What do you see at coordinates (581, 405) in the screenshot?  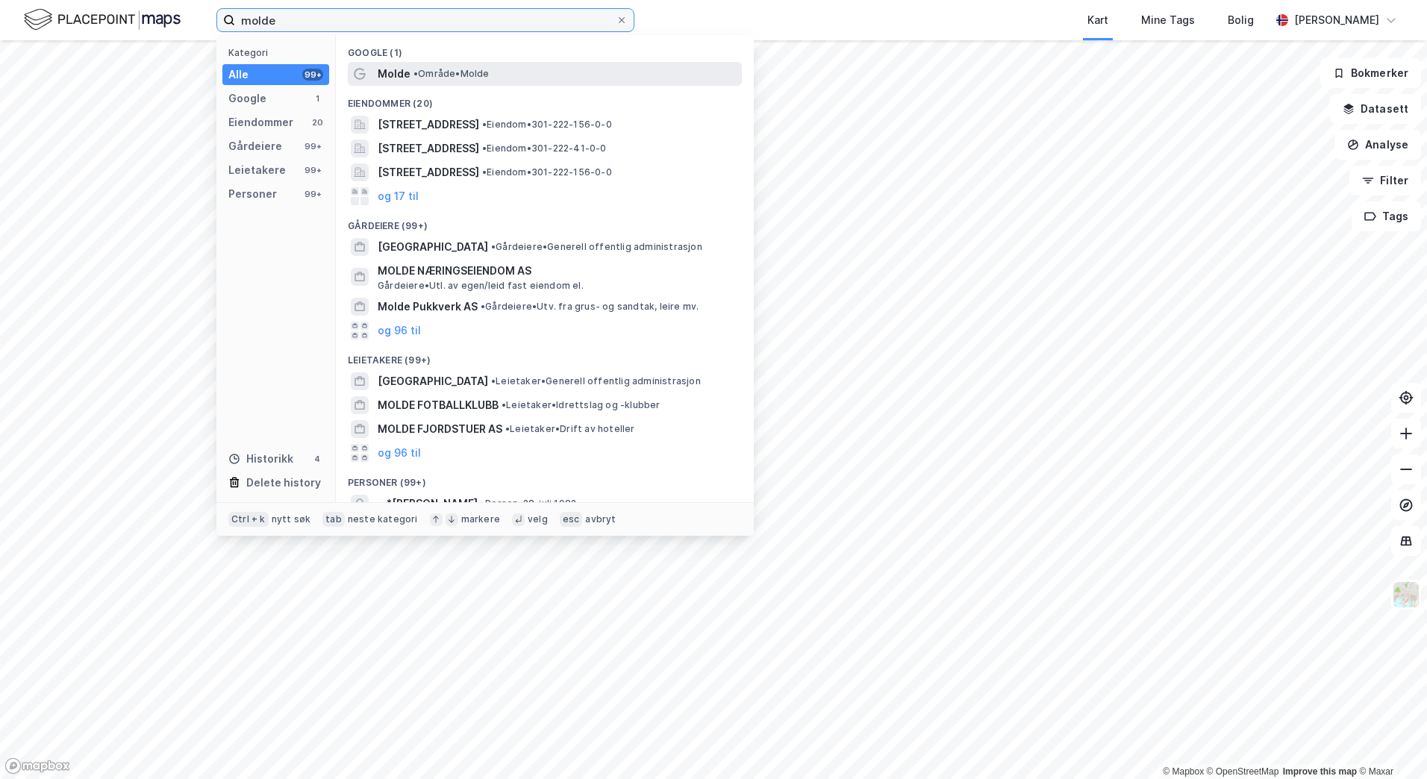 I see `span: Leietaker • Idrettslag og -klubber` at bounding box center [581, 405].